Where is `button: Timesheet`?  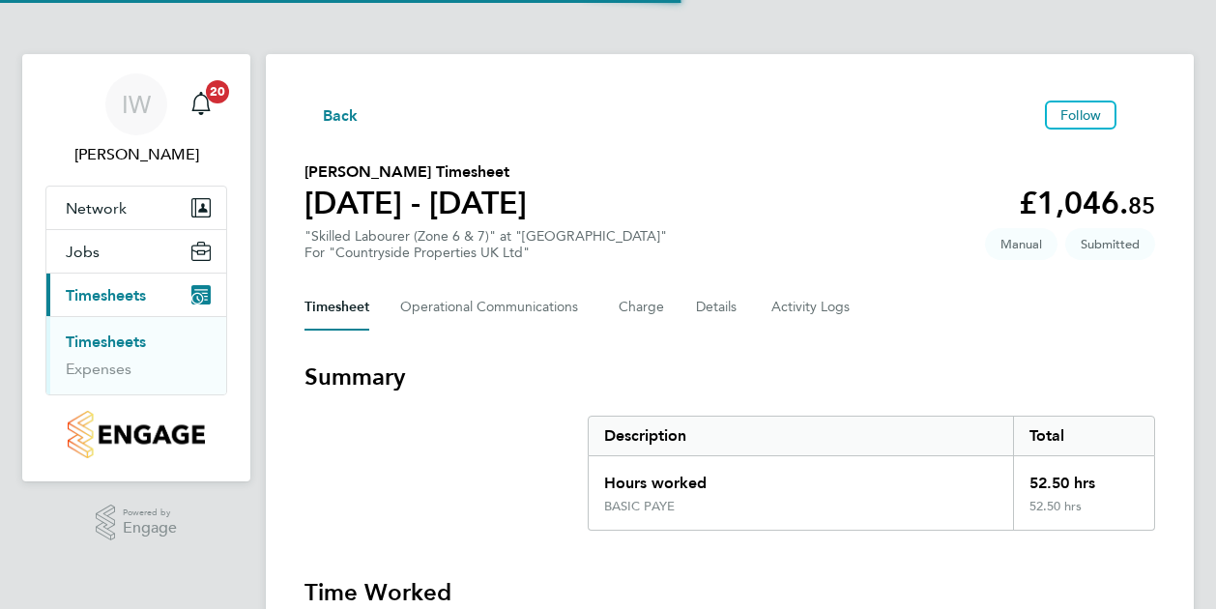
button: Timesheet is located at coordinates (336, 307).